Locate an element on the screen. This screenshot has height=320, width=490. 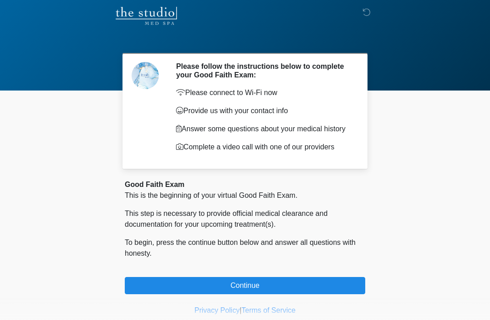
h2: Please follow the instructions below to complete your Good Faith Exam: is located at coordinates (263, 71).